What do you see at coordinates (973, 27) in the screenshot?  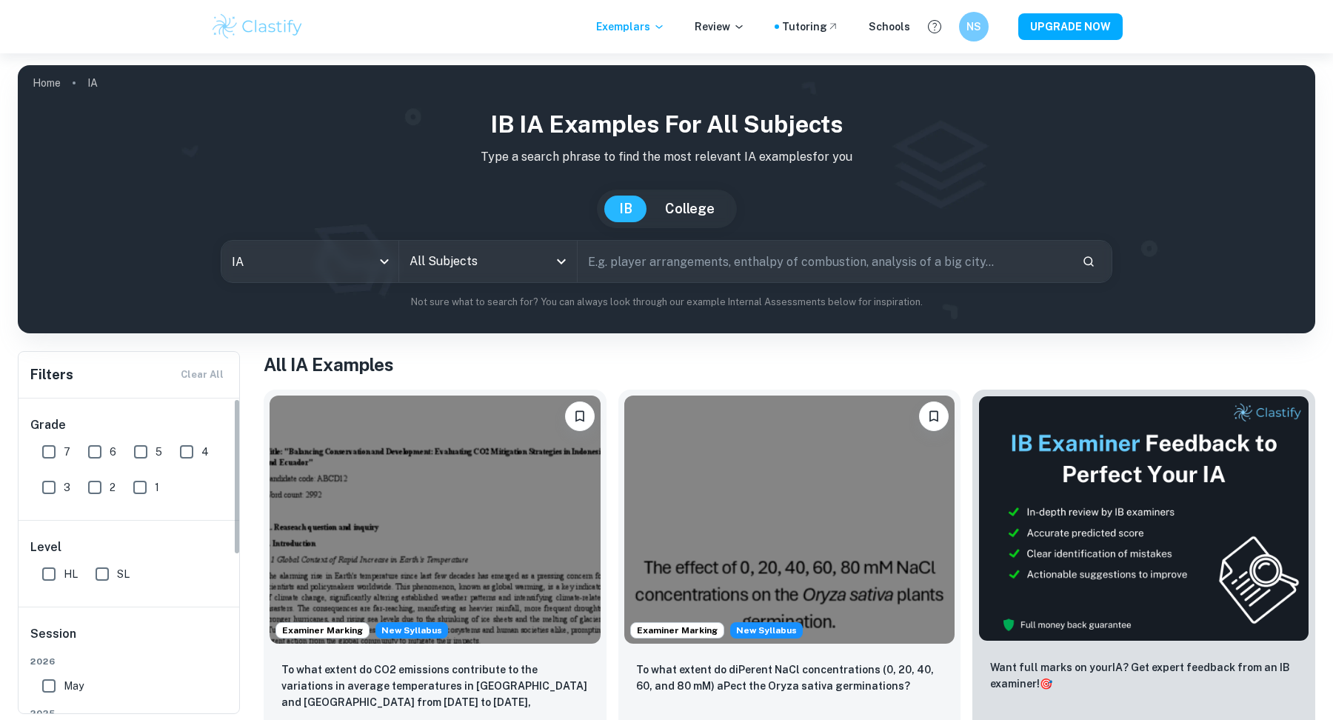 I see `h6: NS` at bounding box center [973, 27].